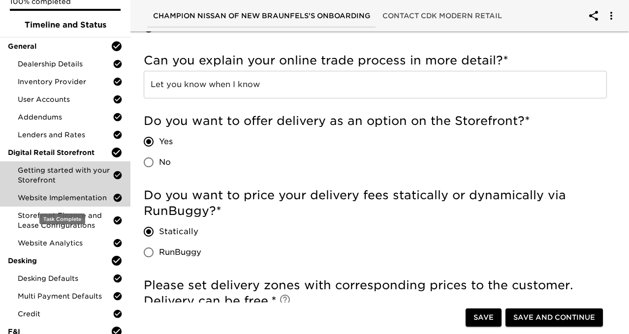 Image resolution: width=629 pixels, height=334 pixels. Describe the element at coordinates (483, 317) in the screenshot. I see `button: Save` at that location.